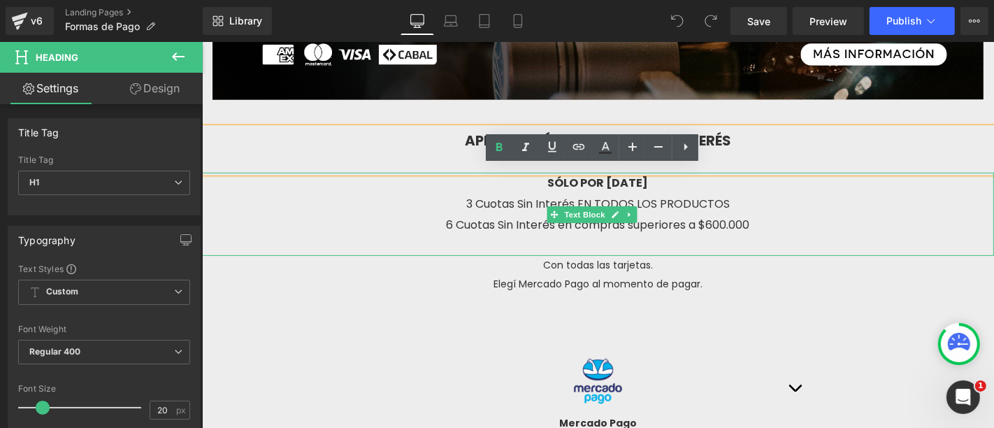  I want to click on b: H1, so click(34, 182).